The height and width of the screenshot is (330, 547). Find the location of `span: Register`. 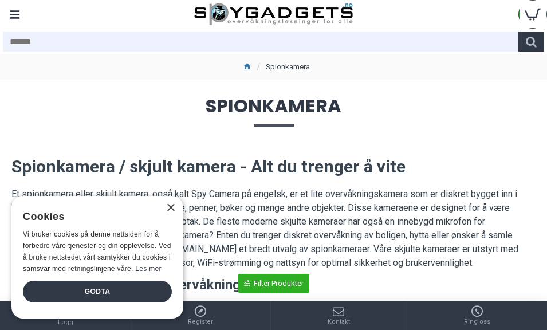

span: Register is located at coordinates (201, 322).